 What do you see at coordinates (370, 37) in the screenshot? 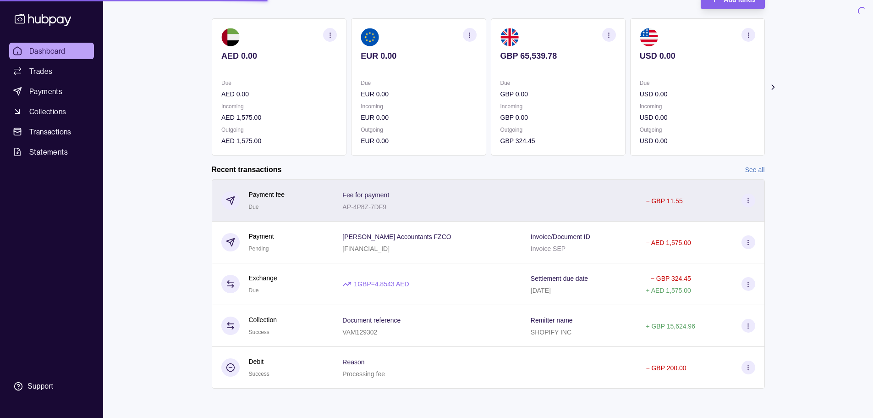
I see `img: eu` at bounding box center [370, 37].